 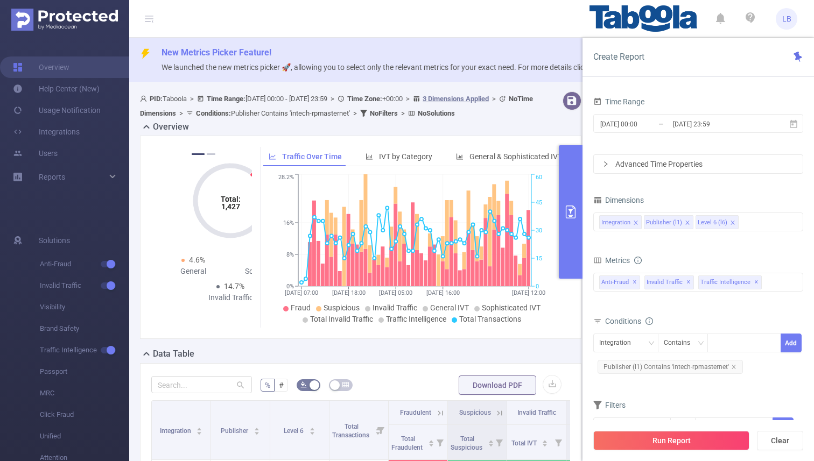 What do you see at coordinates (537, 157) in the screenshot?
I see `span: General & Sophisticated IVT by Category` at bounding box center [537, 157].